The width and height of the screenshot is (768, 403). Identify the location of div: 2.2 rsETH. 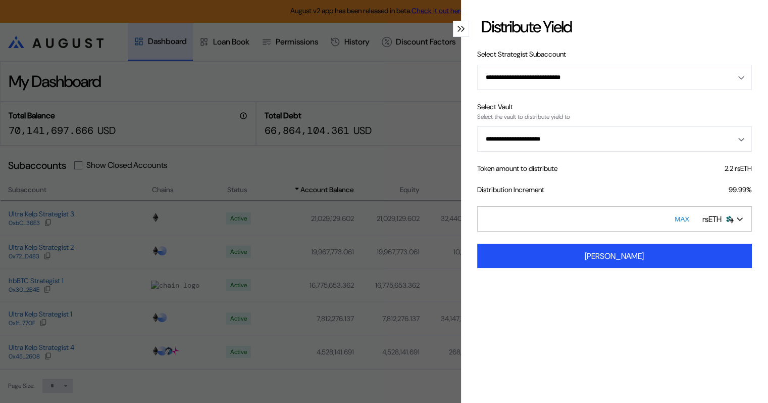
(738, 168).